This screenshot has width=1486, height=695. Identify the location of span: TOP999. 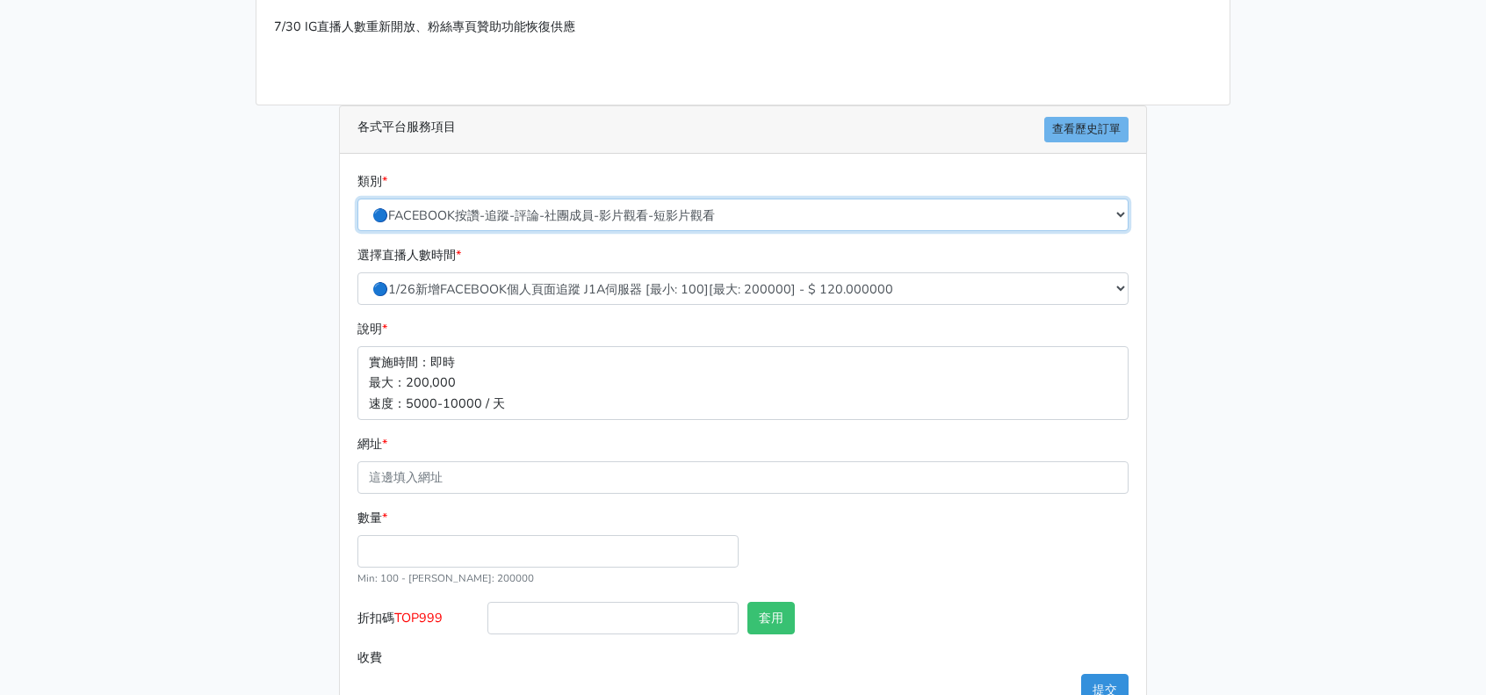
(418, 617).